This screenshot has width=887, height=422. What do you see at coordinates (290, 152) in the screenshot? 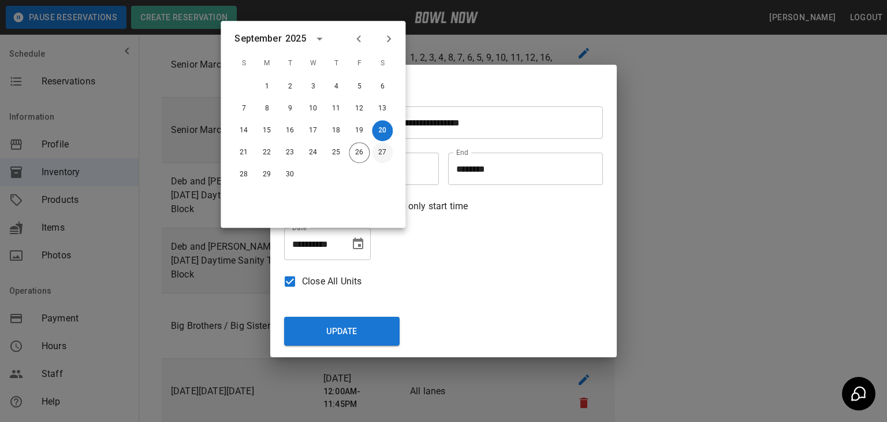
I see `button: Sep 23, 2025` at bounding box center [290, 152].